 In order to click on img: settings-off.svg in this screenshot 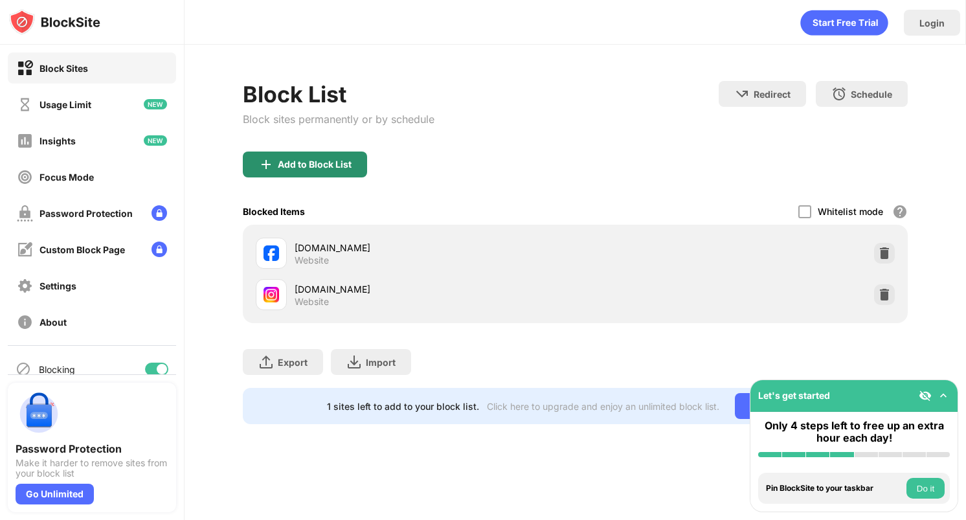, I will do `click(25, 285)`.